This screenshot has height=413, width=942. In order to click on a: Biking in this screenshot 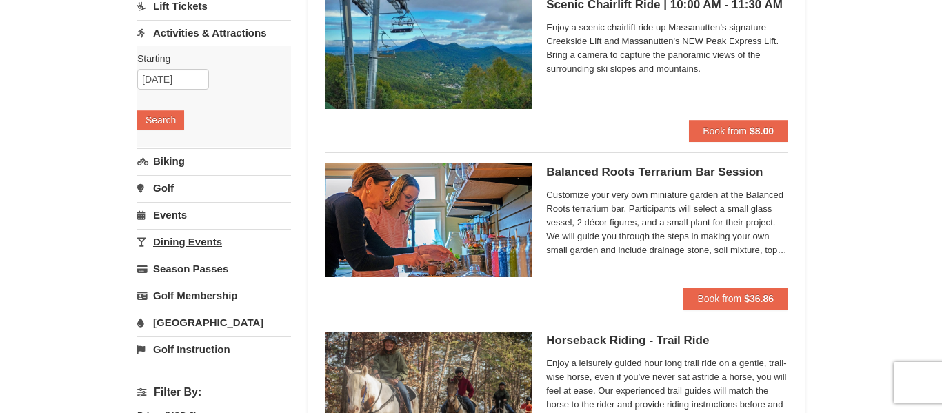, I will do `click(214, 161)`.